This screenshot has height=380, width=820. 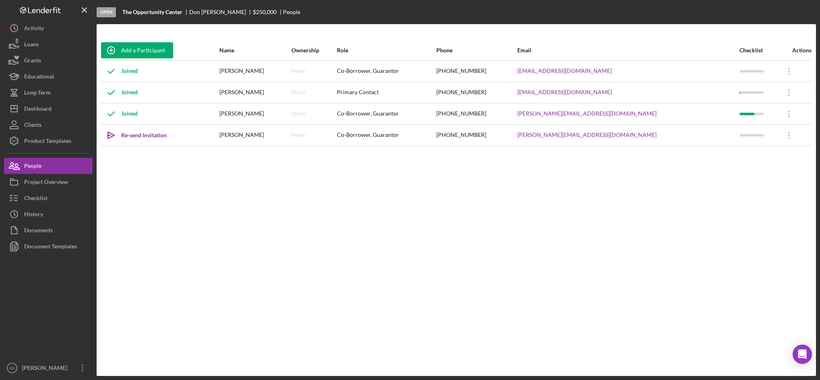 I want to click on button: Documents, so click(x=48, y=230).